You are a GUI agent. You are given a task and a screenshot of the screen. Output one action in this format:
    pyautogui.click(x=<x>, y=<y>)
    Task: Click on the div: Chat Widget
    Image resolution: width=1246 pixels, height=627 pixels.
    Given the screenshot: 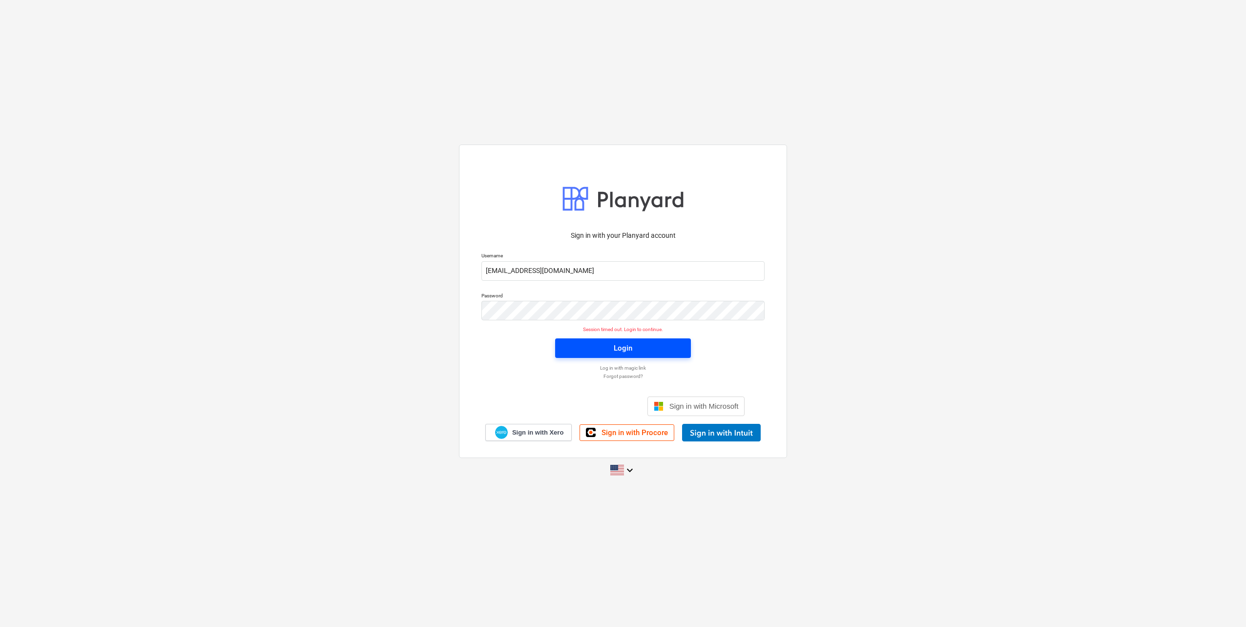 What is the action you would take?
    pyautogui.click(x=1221, y=603)
    